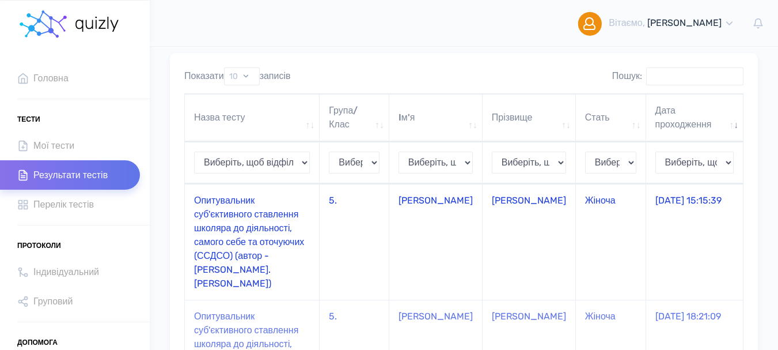 The width and height of the screenshot is (778, 350). What do you see at coordinates (39, 245) in the screenshot?
I see `span: Протоколи` at bounding box center [39, 245].